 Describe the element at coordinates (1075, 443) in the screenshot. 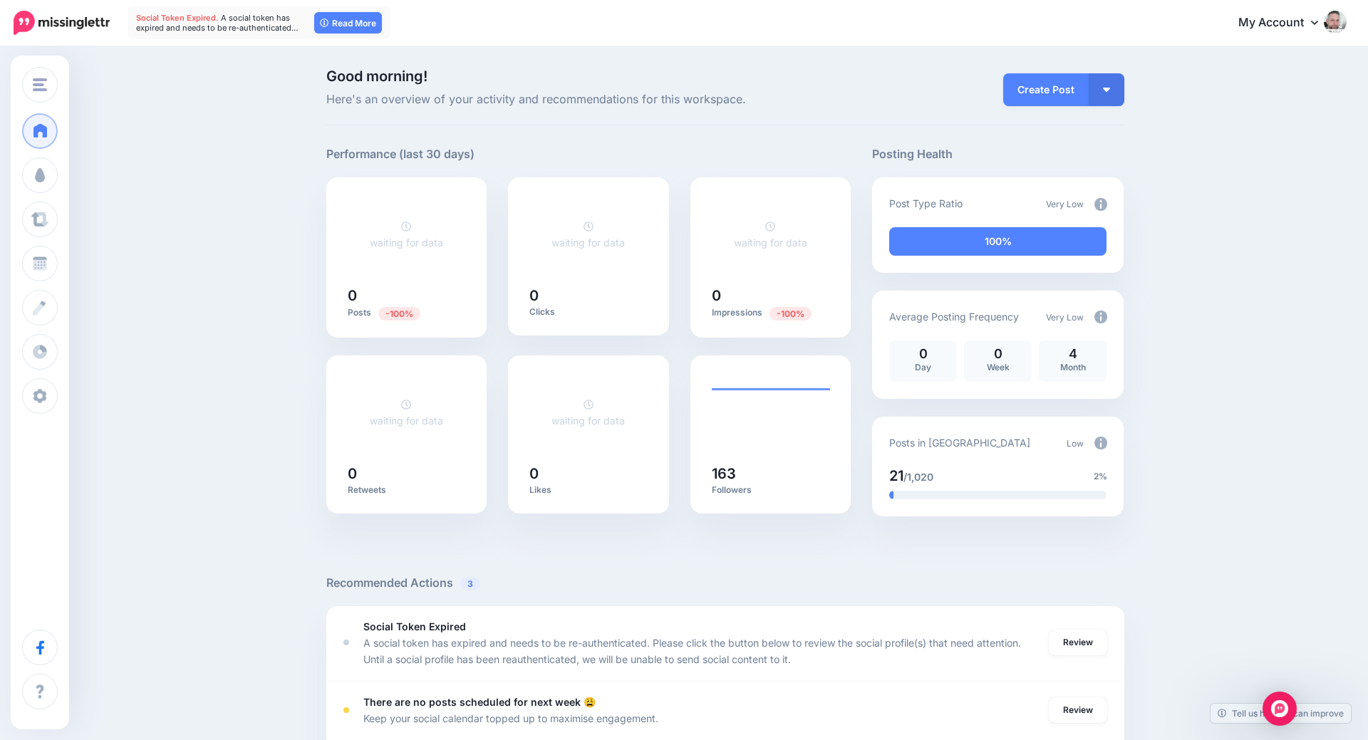

I see `span: Low` at that location.